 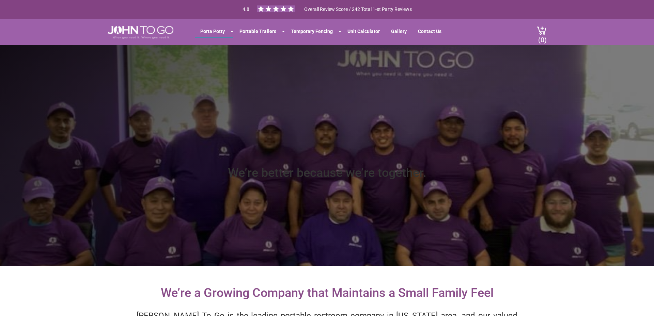 What do you see at coordinates (542, 37) in the screenshot?
I see `span: (0)` at bounding box center [542, 37].